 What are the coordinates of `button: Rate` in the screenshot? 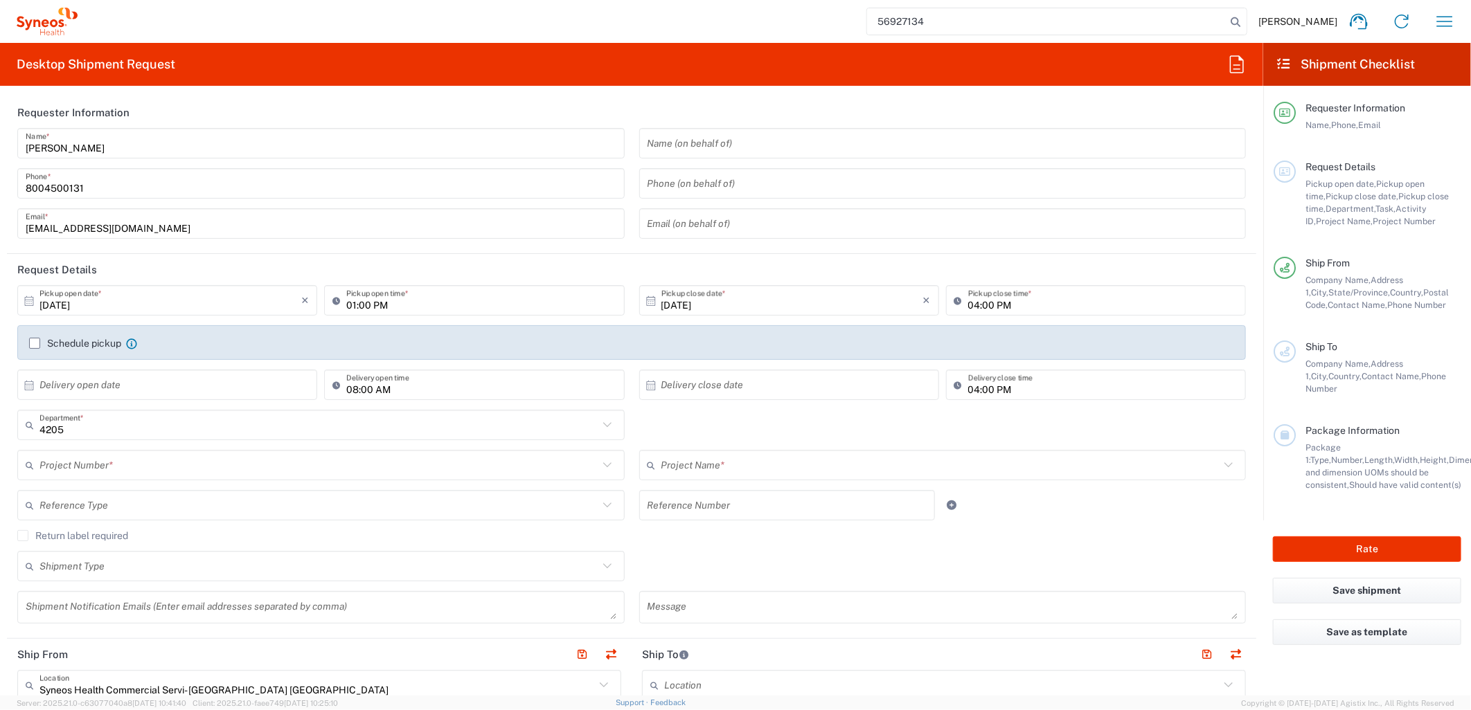 It's located at (1367, 549).